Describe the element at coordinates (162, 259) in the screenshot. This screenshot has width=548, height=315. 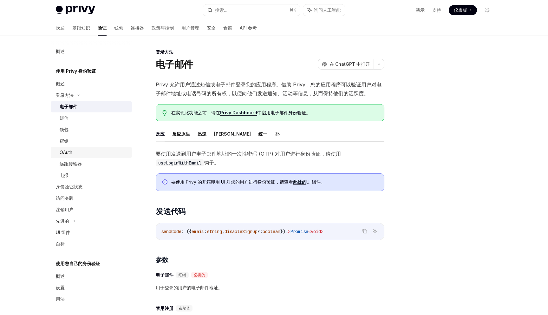
I see `font: 参数` at that location.